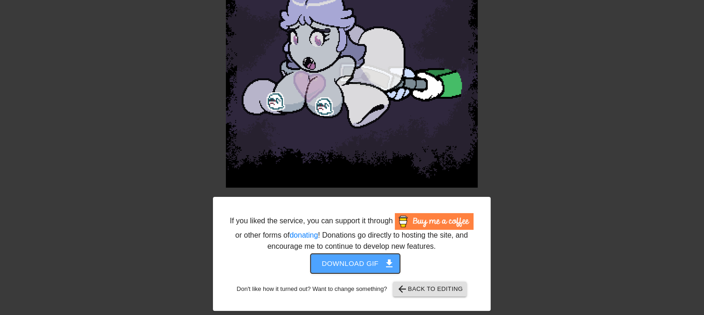 The image size is (704, 315). Describe the element at coordinates (430, 289) in the screenshot. I see `span: Back to Editing` at that location.